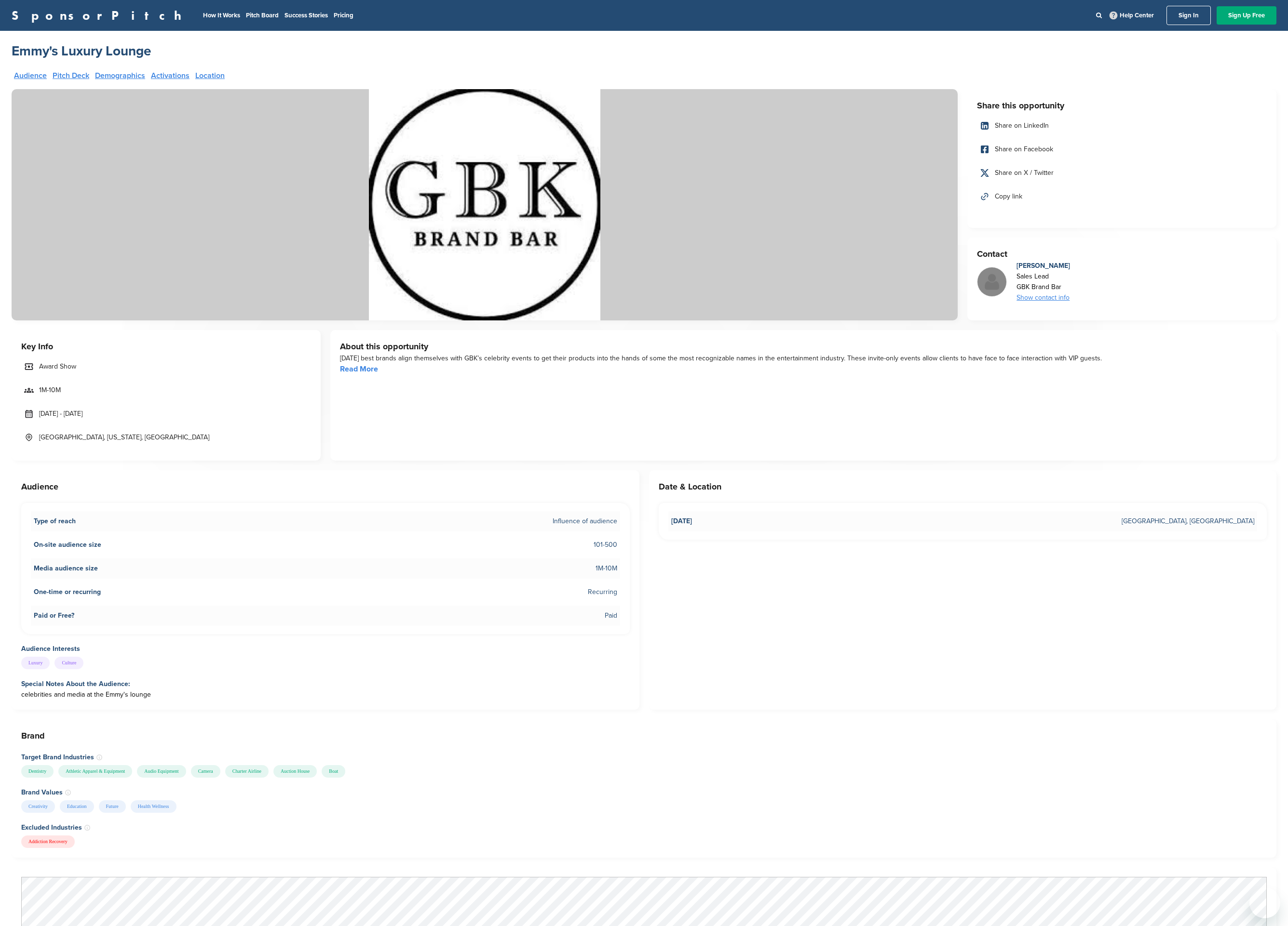 This screenshot has height=926, width=1288. I want to click on div: Dentistry, so click(37, 772).